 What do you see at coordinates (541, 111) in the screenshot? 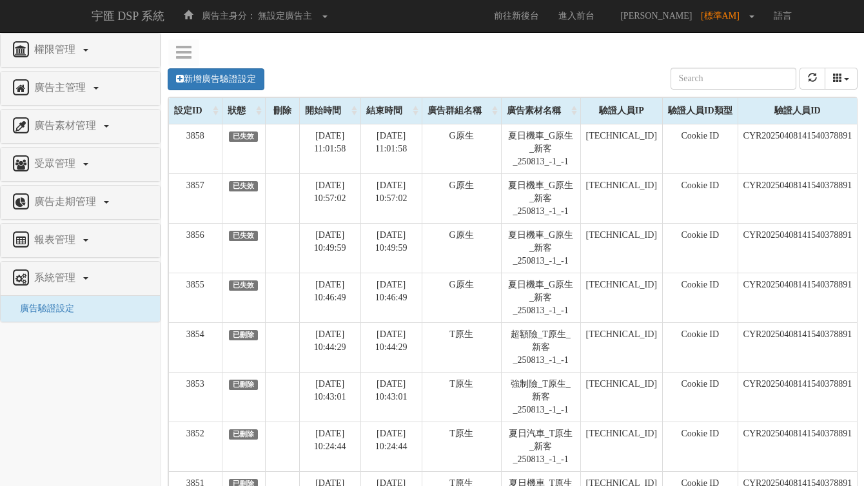
I see `div: 廣告素材名稱` at bounding box center [541, 111].